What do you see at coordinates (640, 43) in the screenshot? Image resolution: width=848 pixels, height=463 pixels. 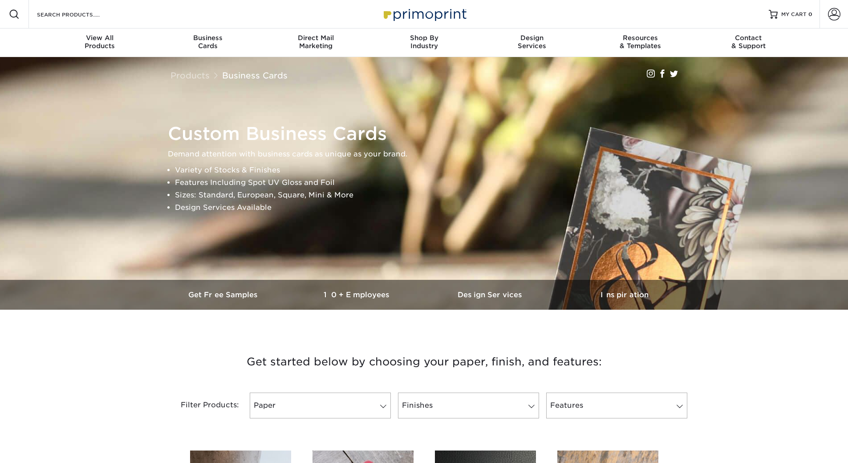 I see `a: Resources& Templates` at bounding box center [640, 43].